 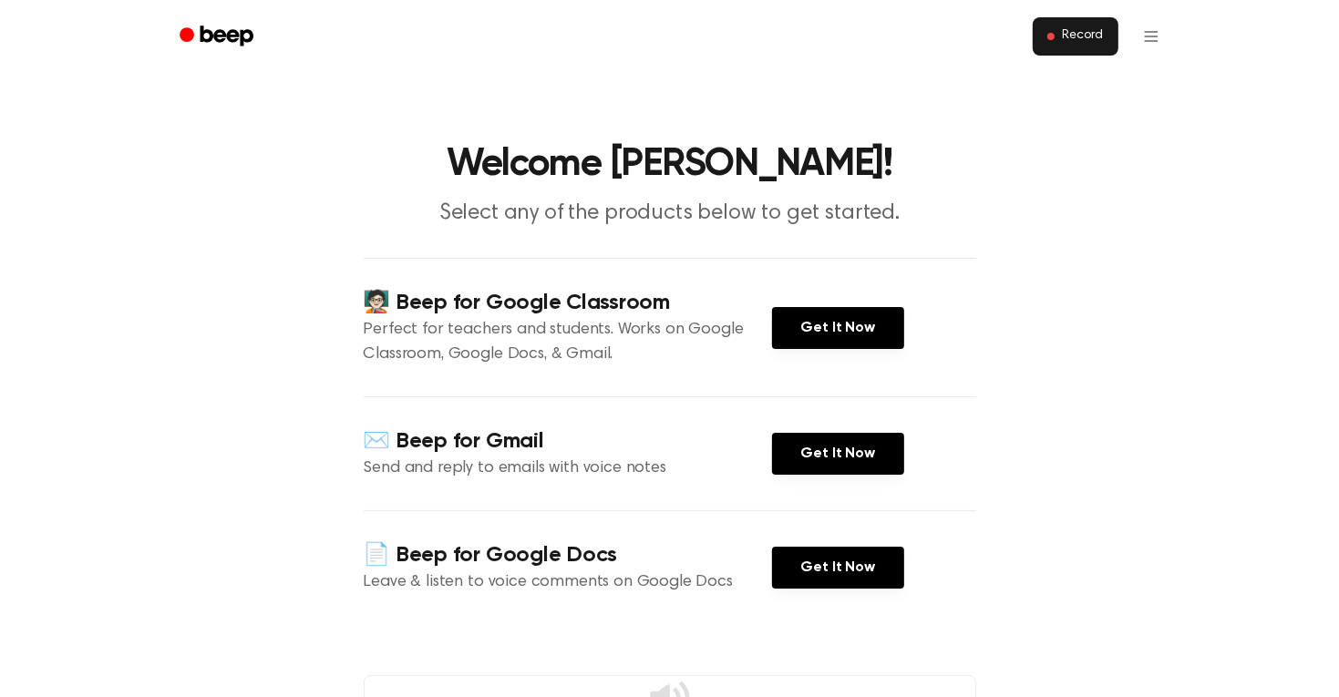 I want to click on p: Perfect for teachers and students. Works on Google Classroom, Google Docs, & Gmail., so click(x=568, y=343).